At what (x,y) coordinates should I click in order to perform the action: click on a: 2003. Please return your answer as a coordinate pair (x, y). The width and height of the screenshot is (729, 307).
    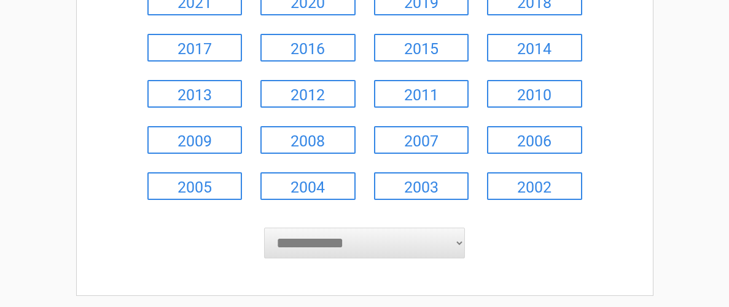
    Looking at the image, I should click on (421, 186).